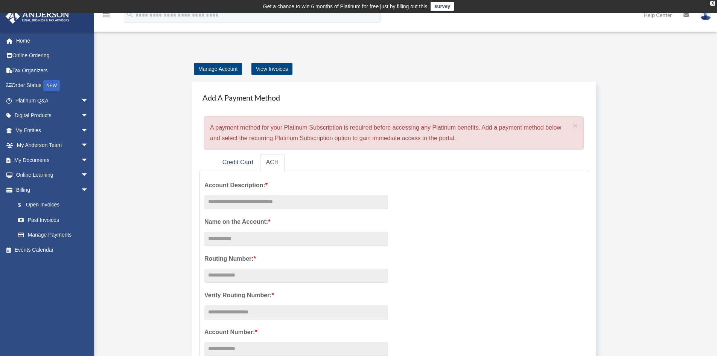 The height and width of the screenshot is (356, 717). What do you see at coordinates (394, 133) in the screenshot?
I see `div: A payment method for your Platinum Subscription is required before accessing any Platinum benefit...` at bounding box center [394, 133].